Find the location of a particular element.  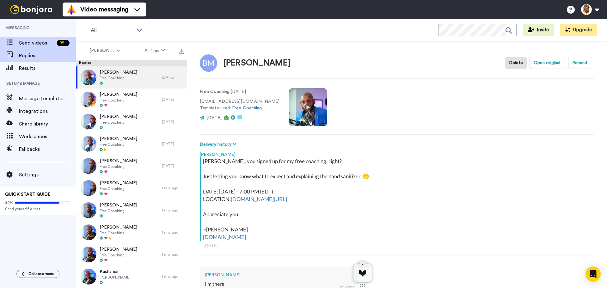

button: Collapse menu is located at coordinates (38, 274).